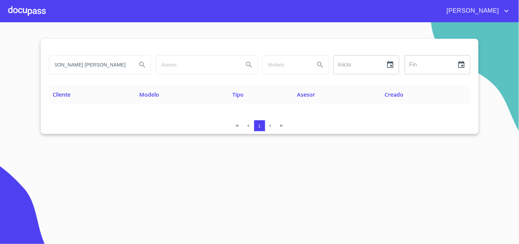 The image size is (519, 244). What do you see at coordinates (394, 94) in the screenshot?
I see `span: Creado` at bounding box center [394, 94].